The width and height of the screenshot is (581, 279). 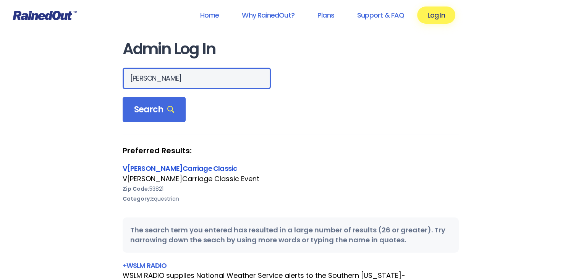 I want to click on strong: Preferred Results:, so click(x=291, y=151).